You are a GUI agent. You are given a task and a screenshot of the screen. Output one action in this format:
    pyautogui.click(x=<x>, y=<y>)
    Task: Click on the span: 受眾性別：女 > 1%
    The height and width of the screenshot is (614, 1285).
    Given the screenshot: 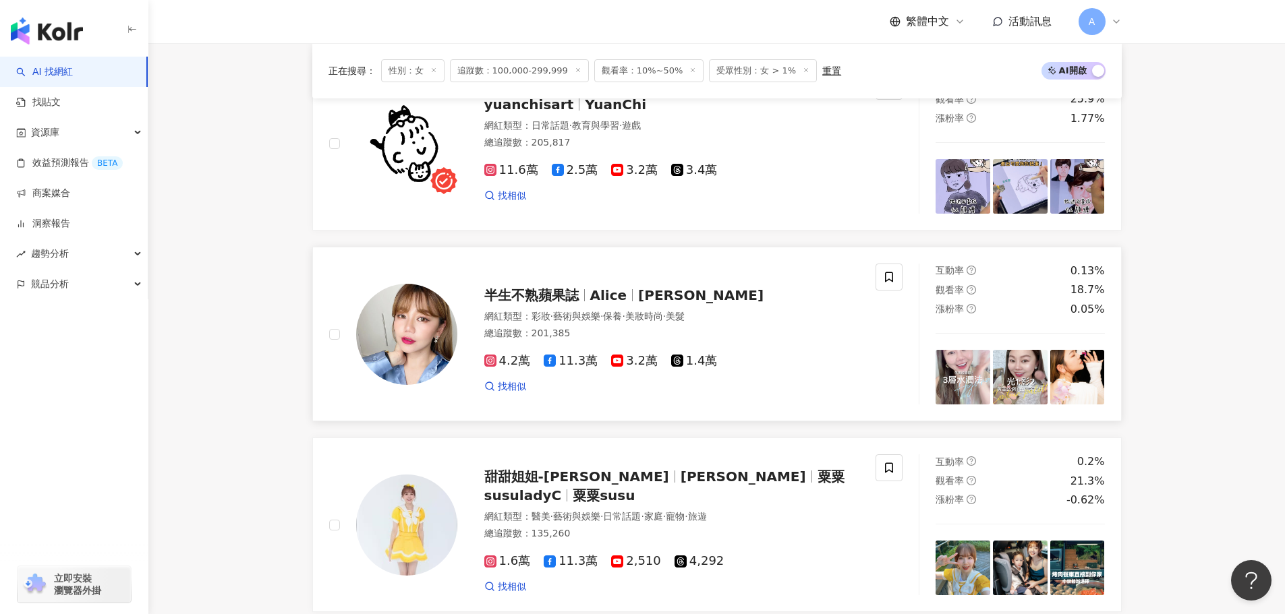 What is the action you would take?
    pyautogui.click(x=763, y=71)
    